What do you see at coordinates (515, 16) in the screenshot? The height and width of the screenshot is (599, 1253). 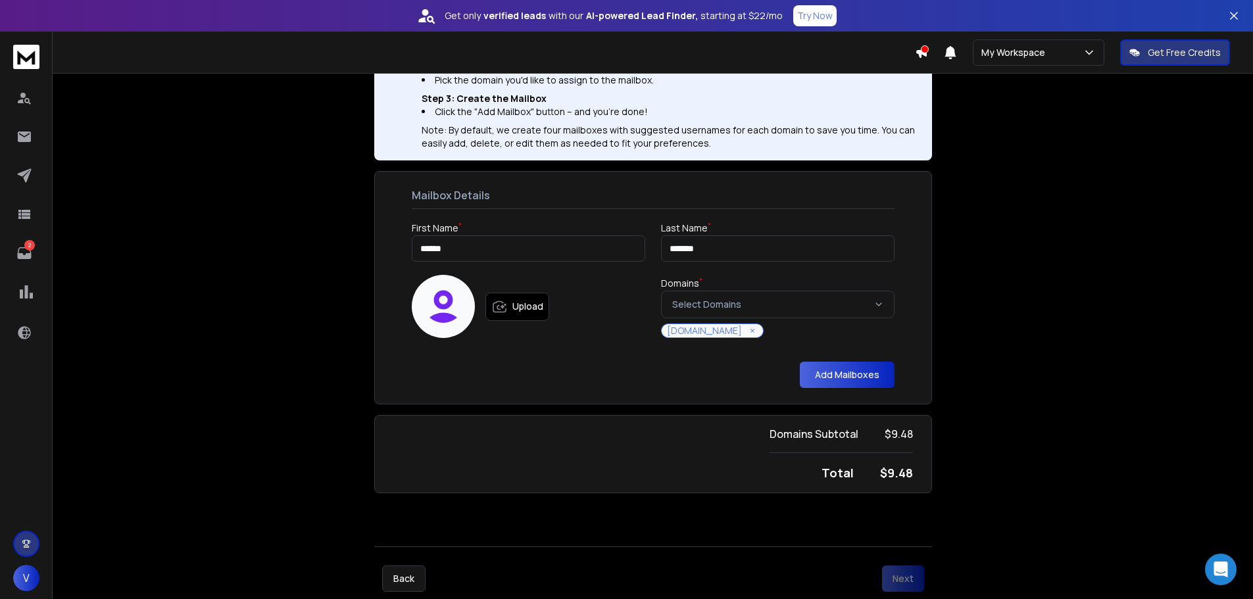 I see `strong: verified leads` at bounding box center [515, 16].